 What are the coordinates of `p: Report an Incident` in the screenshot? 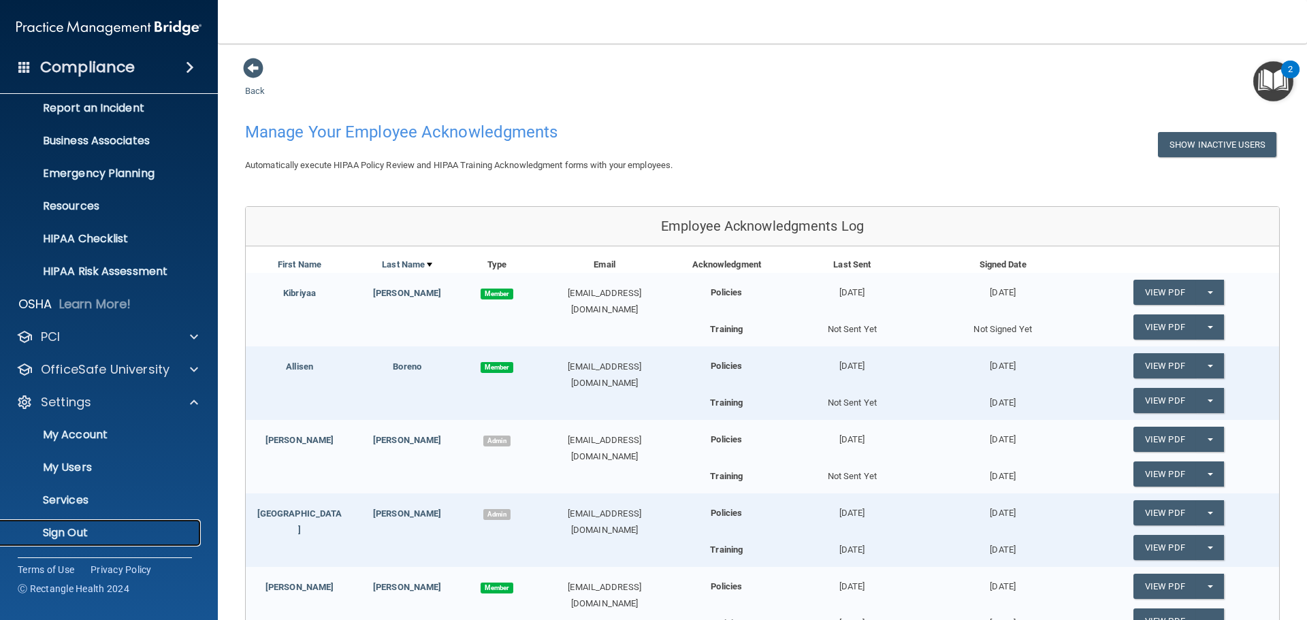 It's located at (101, 108).